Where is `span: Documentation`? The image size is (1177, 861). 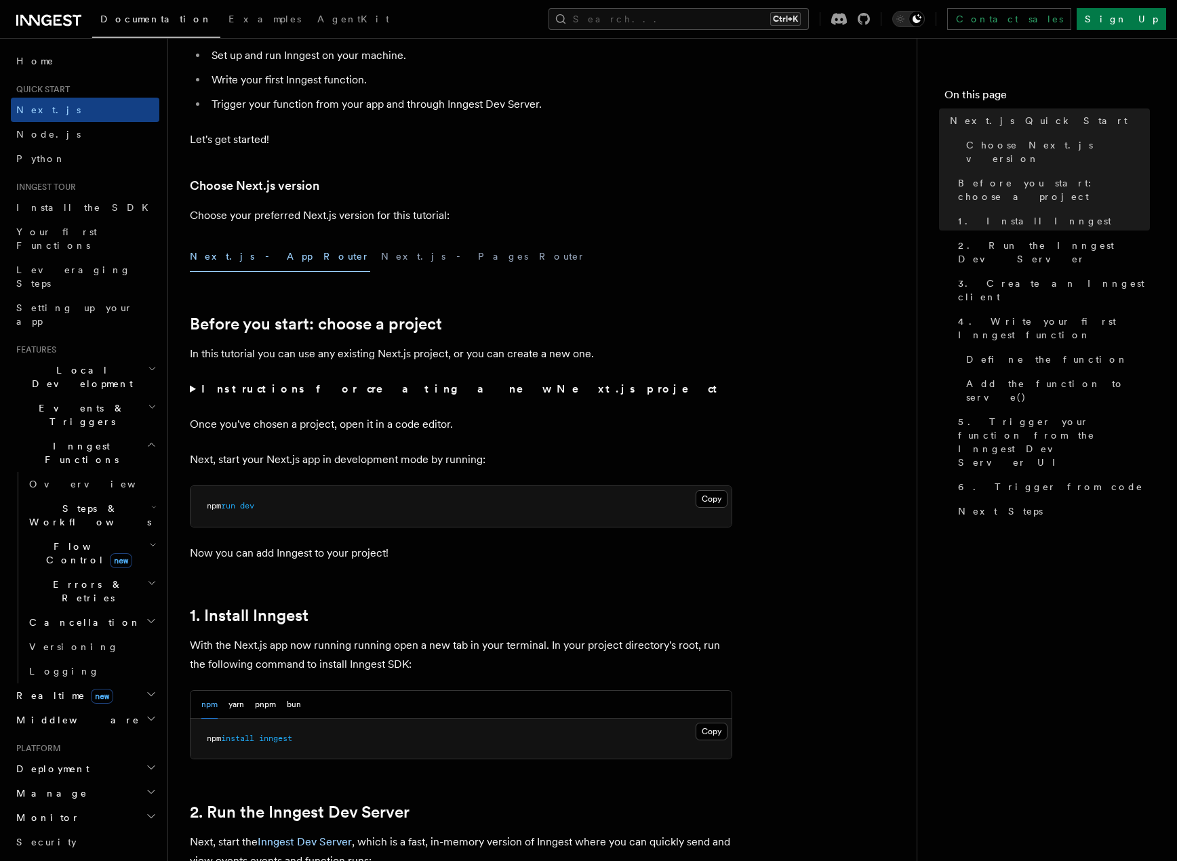 span: Documentation is located at coordinates (156, 19).